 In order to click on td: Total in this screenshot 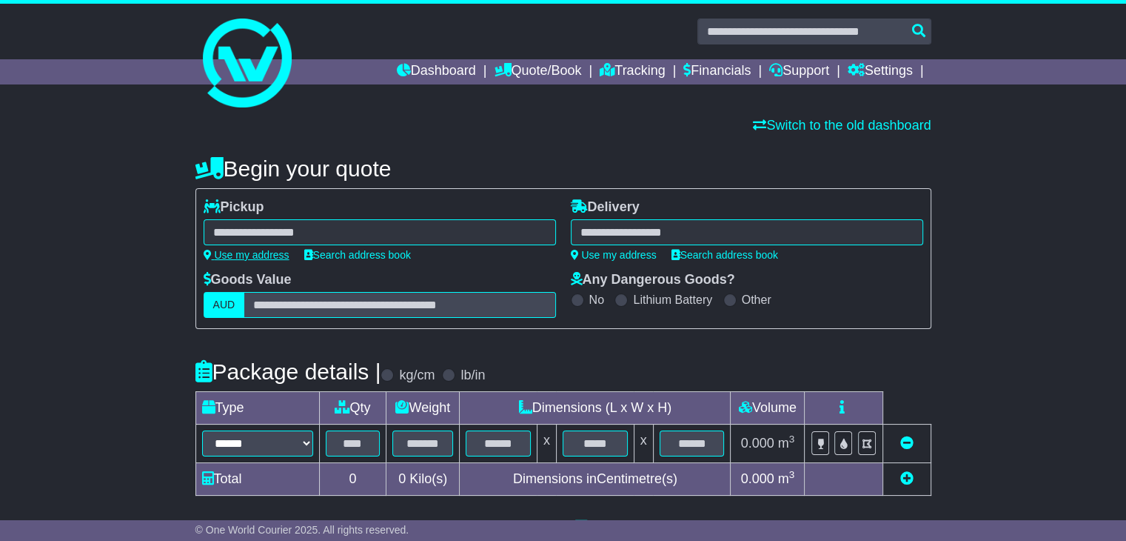, I will do `click(257, 479)`.